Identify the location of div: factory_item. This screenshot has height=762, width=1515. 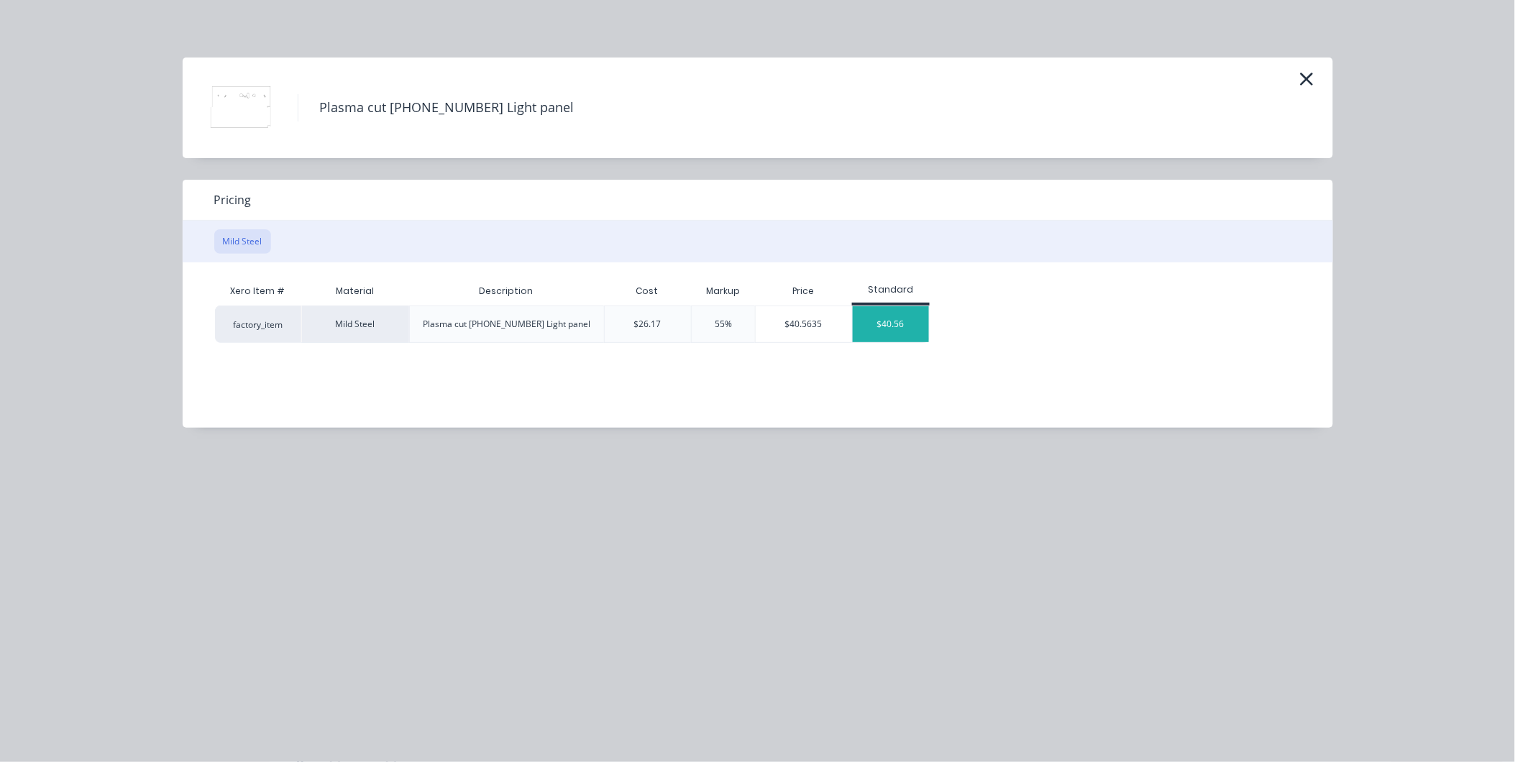
(258, 324).